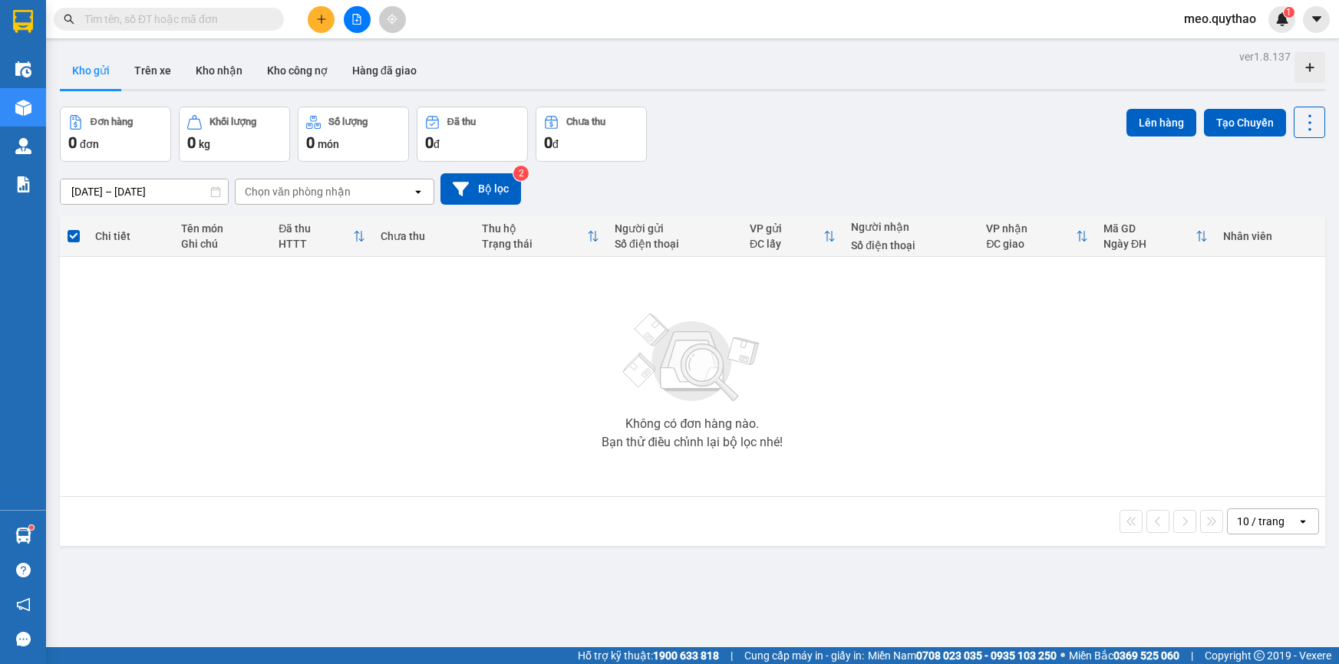 Image resolution: width=1339 pixels, height=664 pixels. Describe the element at coordinates (1149, 244) in the screenshot. I see `div: Ngày ĐH` at that location.